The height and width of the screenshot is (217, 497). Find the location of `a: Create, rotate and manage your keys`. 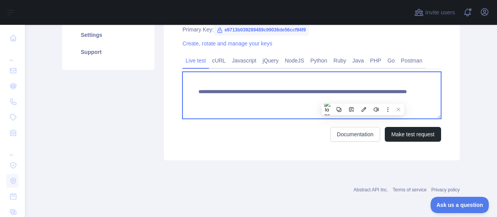

a: Create, rotate and manage your keys is located at coordinates (227, 43).